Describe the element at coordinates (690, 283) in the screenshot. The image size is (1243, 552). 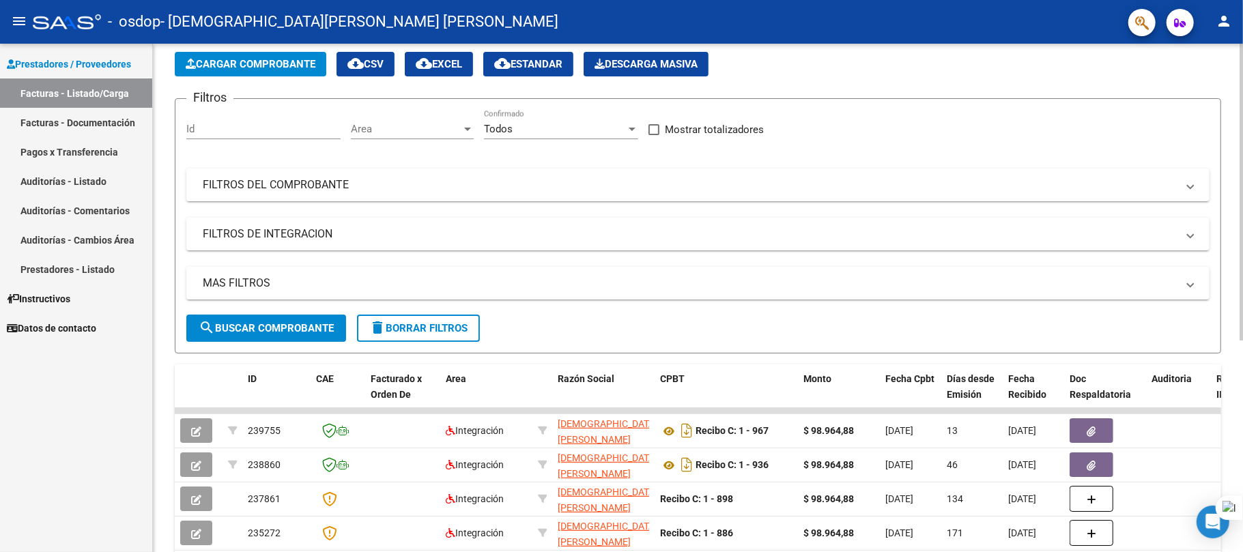
I see `mat-panel-title: MAS FILTROS` at that location.